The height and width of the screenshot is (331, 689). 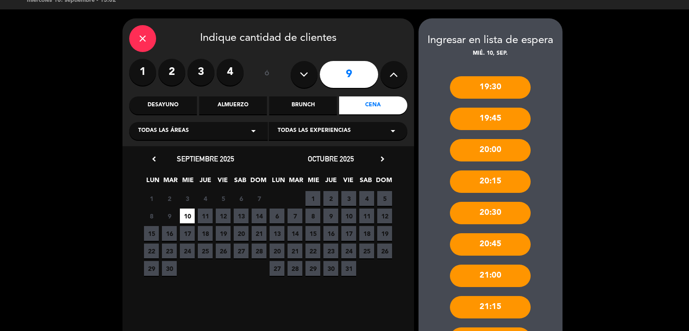 I want to click on div: mié. 10, sep., so click(x=491, y=54).